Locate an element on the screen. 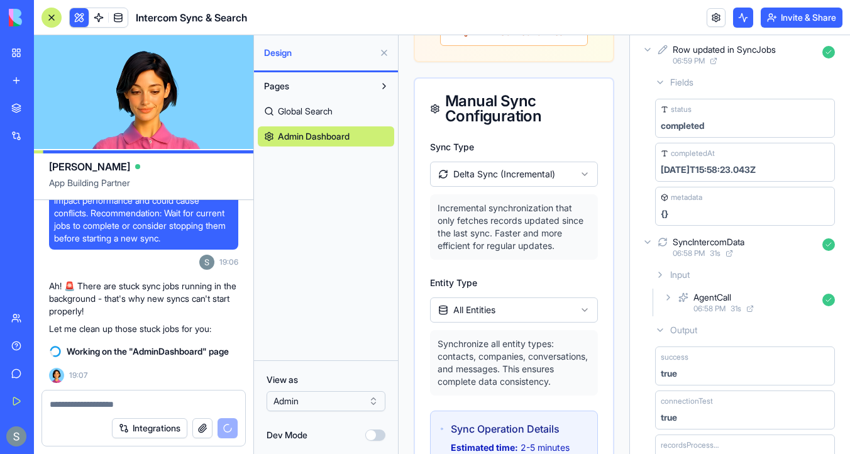 Image resolution: width=850 pixels, height=454 pixels. span: success is located at coordinates (675, 357).